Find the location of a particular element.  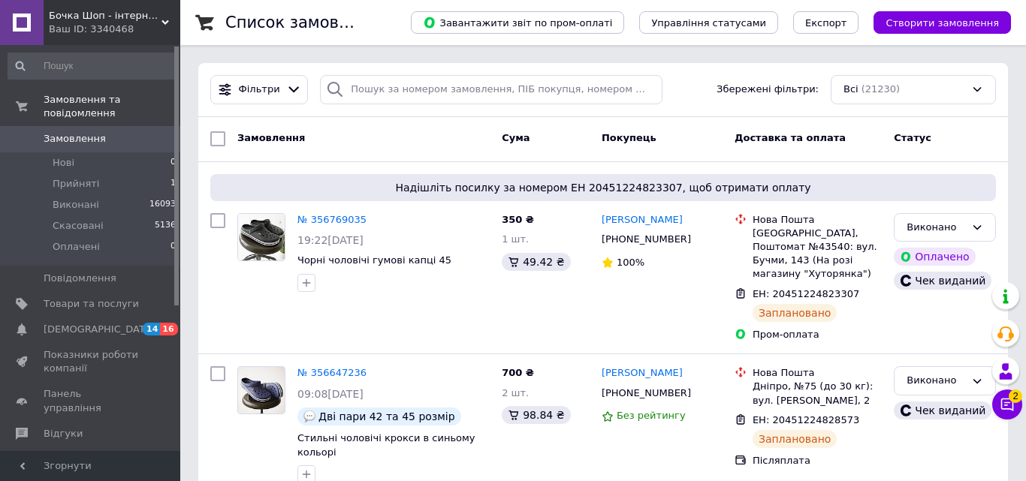

span: ЕН: 20451224828573 is located at coordinates (806, 420).